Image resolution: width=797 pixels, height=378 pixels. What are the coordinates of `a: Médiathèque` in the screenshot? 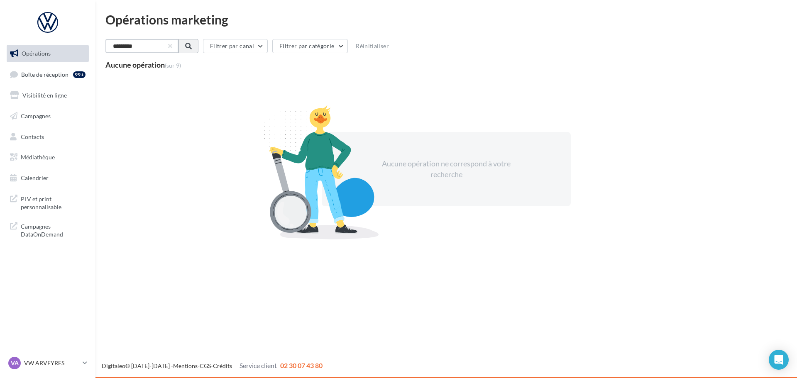 It's located at (48, 157).